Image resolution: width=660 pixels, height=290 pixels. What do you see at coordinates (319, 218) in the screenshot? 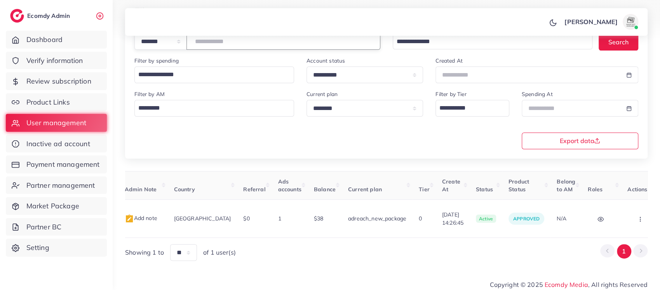
I see `span: $38` at bounding box center [319, 218].